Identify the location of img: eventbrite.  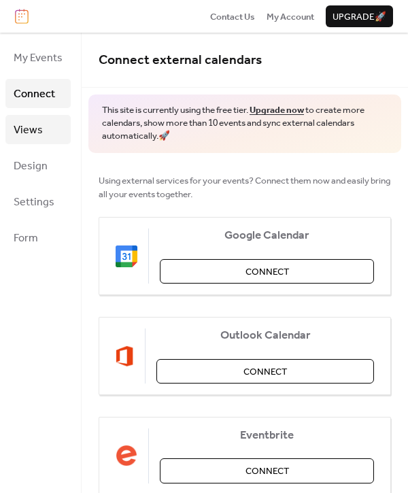
(126, 455).